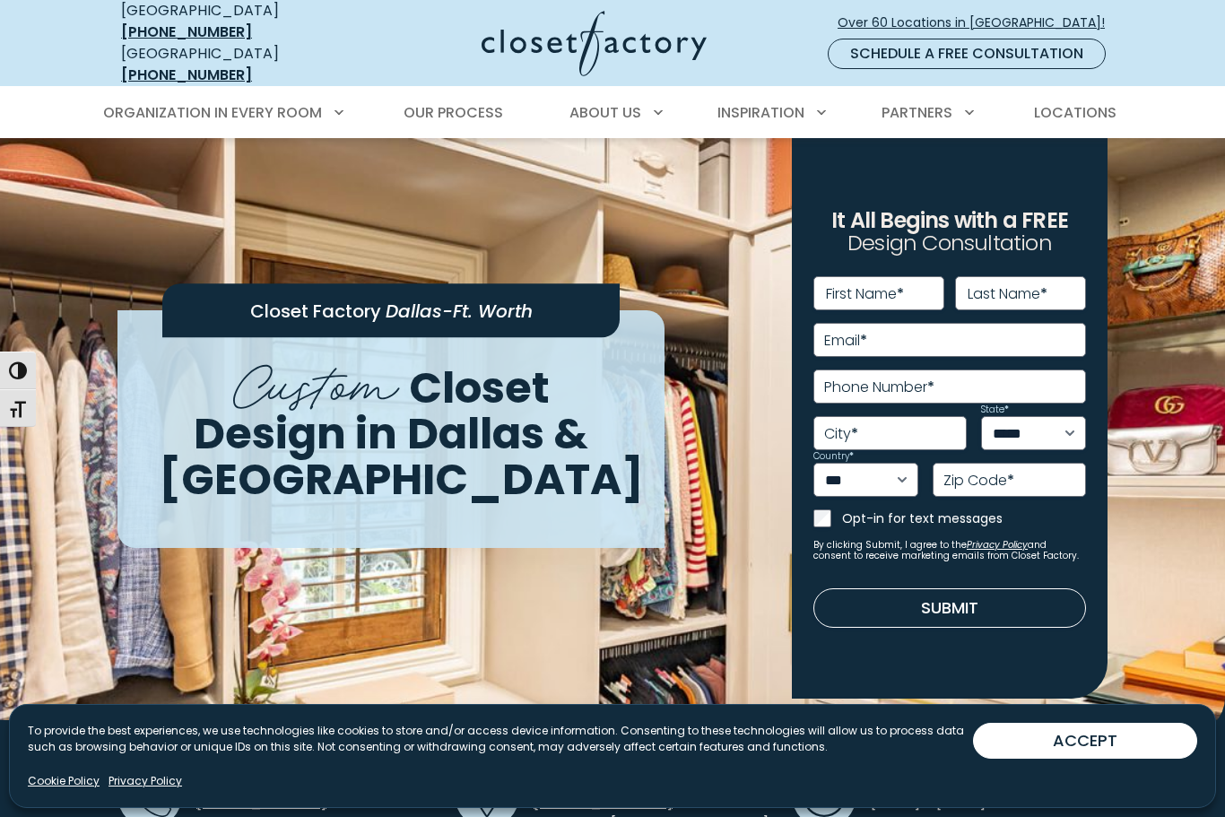 The height and width of the screenshot is (817, 1225). Describe the element at coordinates (967, 54) in the screenshot. I see `a: Schedule a Free Consultation` at that location.